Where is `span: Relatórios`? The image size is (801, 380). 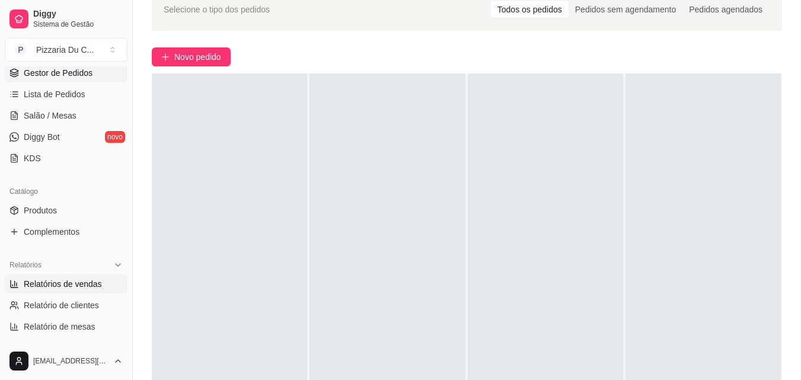 span: Relatórios is located at coordinates (25, 265).